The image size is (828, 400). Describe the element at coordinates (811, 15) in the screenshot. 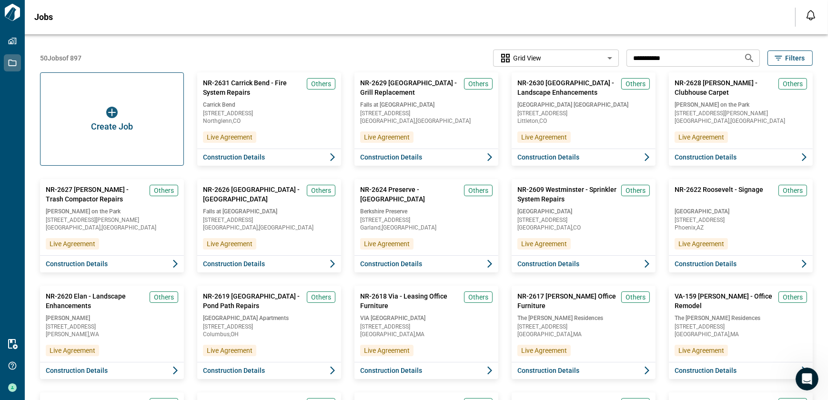

I see `button: Open notification feed` at that location.